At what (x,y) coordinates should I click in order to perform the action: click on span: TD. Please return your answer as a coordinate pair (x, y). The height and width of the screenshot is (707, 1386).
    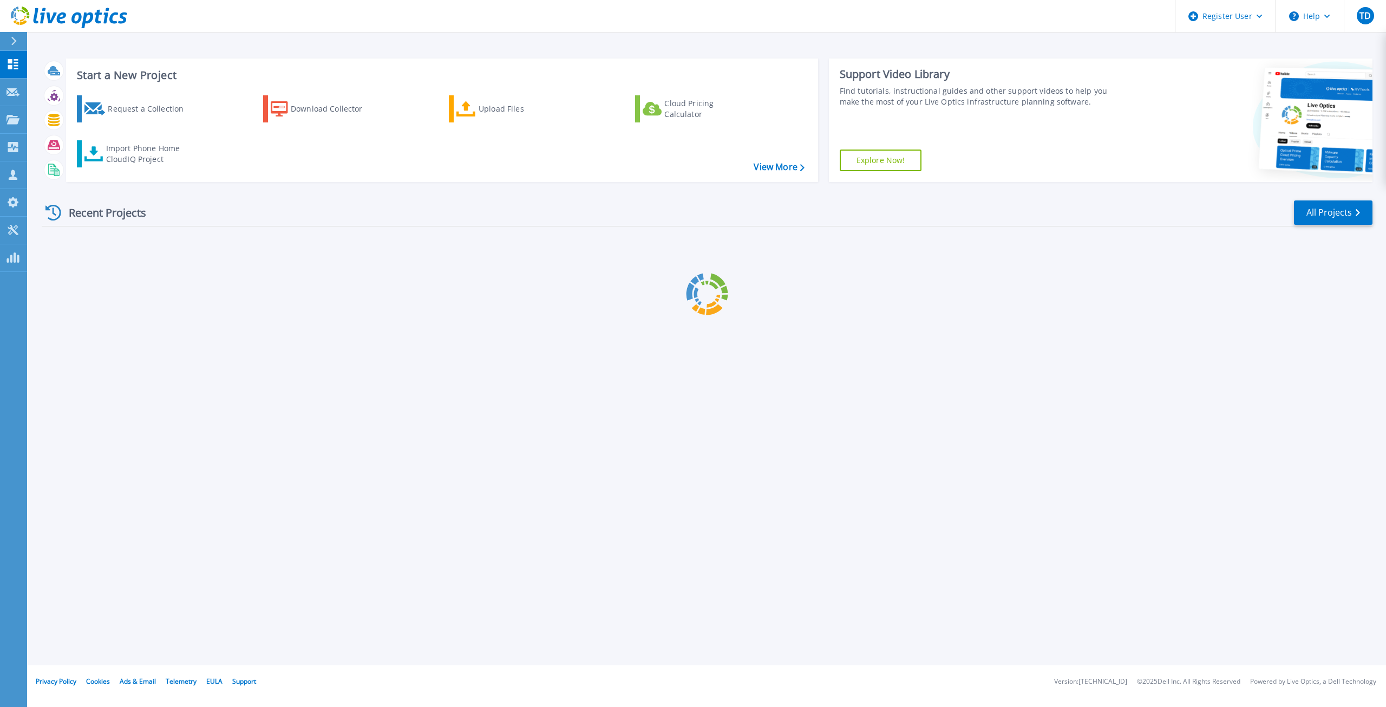
    Looking at the image, I should click on (1365, 16).